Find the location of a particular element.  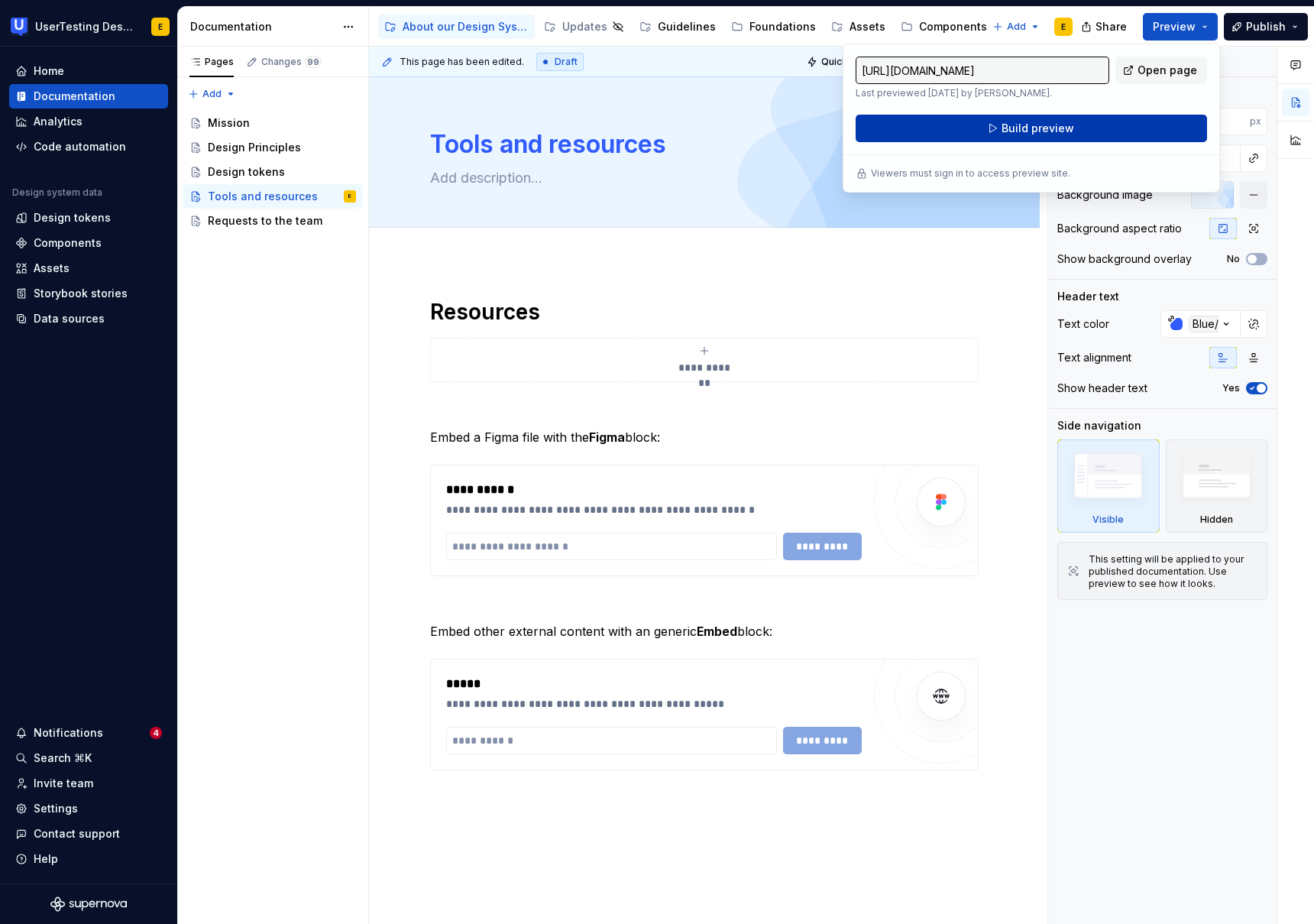

div: Changes is located at coordinates (291, 62).